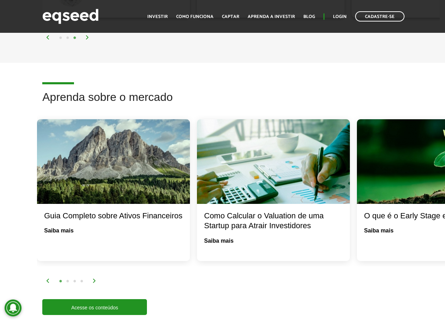 The image size is (445, 321). What do you see at coordinates (95, 307) in the screenshot?
I see `a: Acesse os conteúdos` at bounding box center [95, 307].